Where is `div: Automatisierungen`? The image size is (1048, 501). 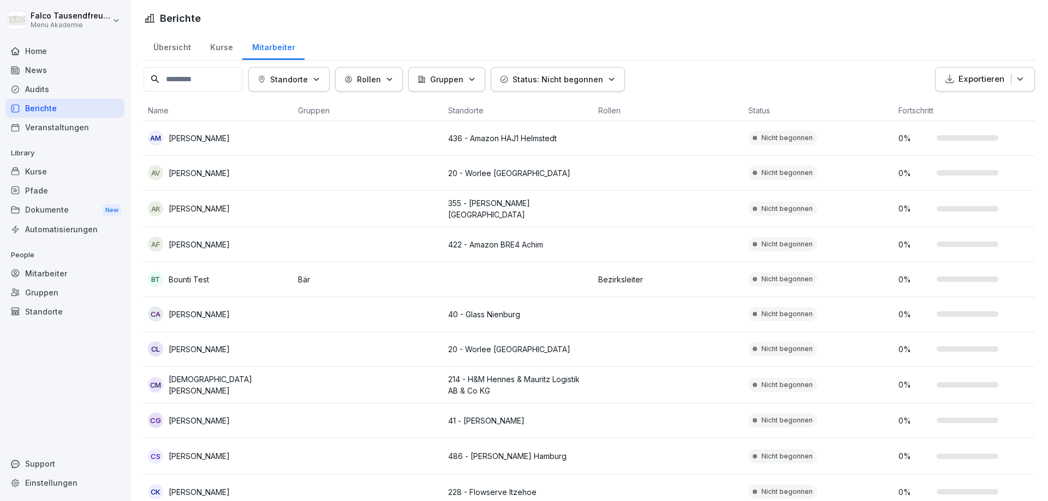 div: Automatisierungen is located at coordinates (65, 229).